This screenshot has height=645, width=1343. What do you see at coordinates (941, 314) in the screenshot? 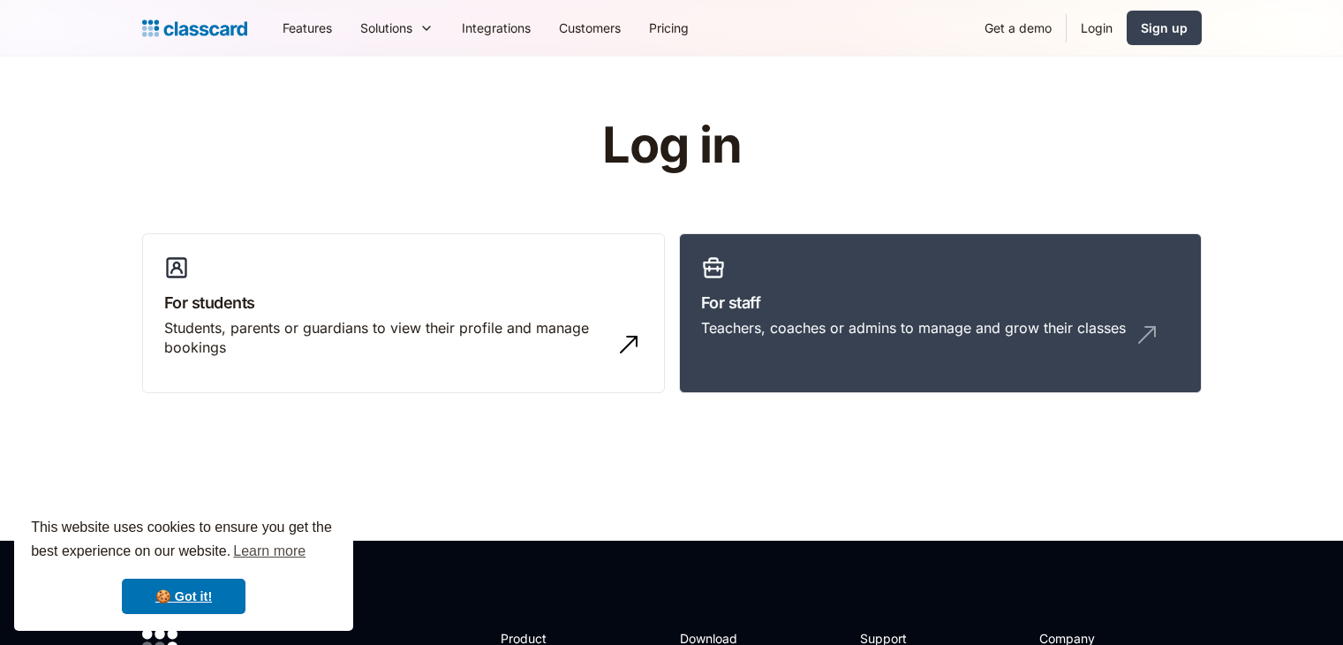
I see `a: For staffTeachers, coaches or admins to manage and grow their classes` at bounding box center [941, 314].